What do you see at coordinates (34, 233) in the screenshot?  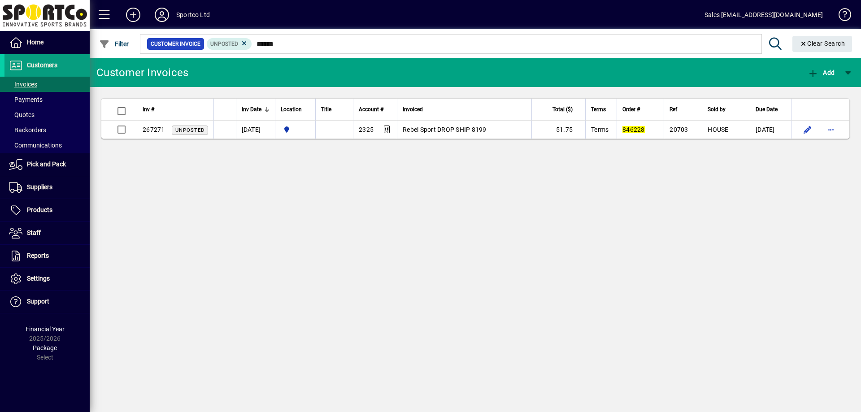 I see `span: Staff` at bounding box center [34, 233].